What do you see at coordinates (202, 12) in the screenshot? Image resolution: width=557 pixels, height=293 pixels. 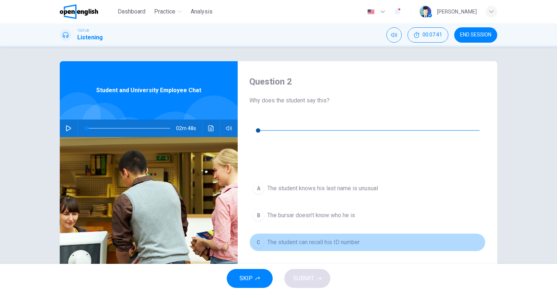 I see `button: Analysis` at bounding box center [202, 12].